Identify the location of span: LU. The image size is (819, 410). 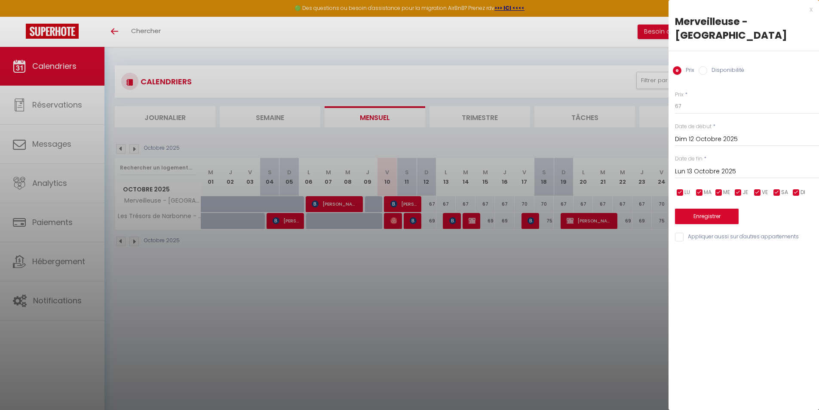
(687, 192).